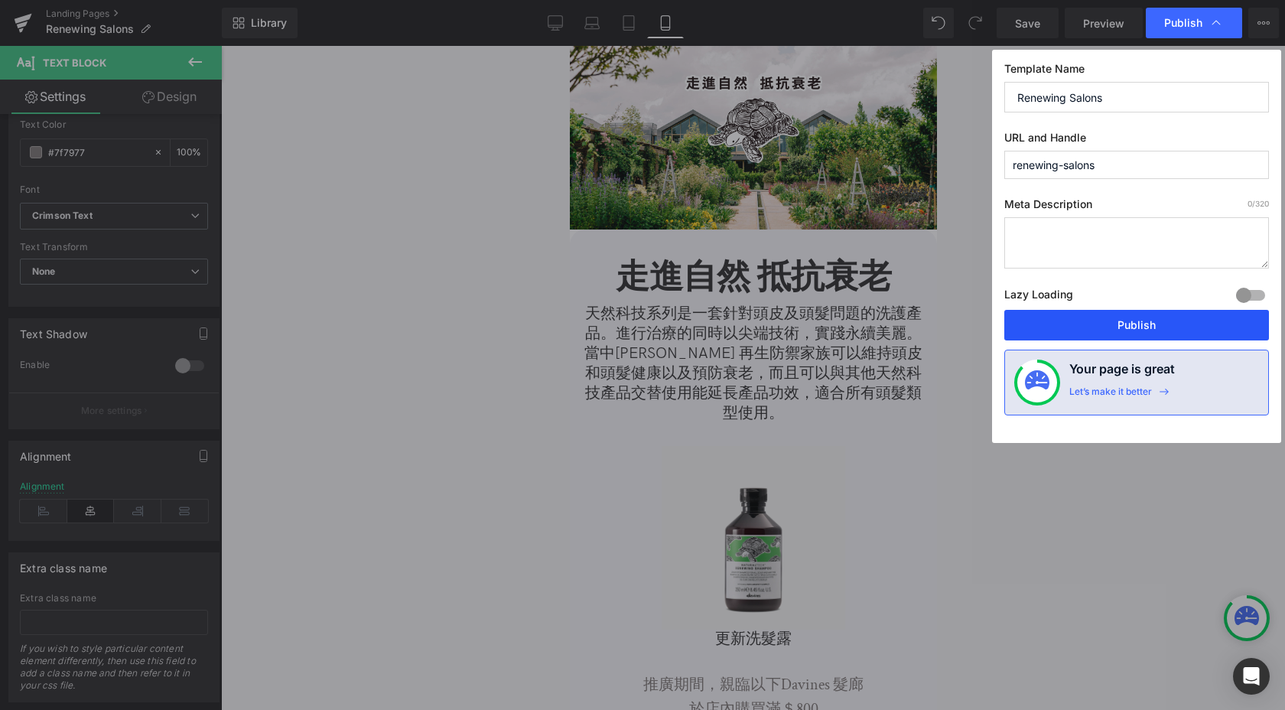 Image resolution: width=1285 pixels, height=710 pixels. Describe the element at coordinates (184, 232) in the screenshot. I see `p: 走進自然 抵抗衰老` at that location.